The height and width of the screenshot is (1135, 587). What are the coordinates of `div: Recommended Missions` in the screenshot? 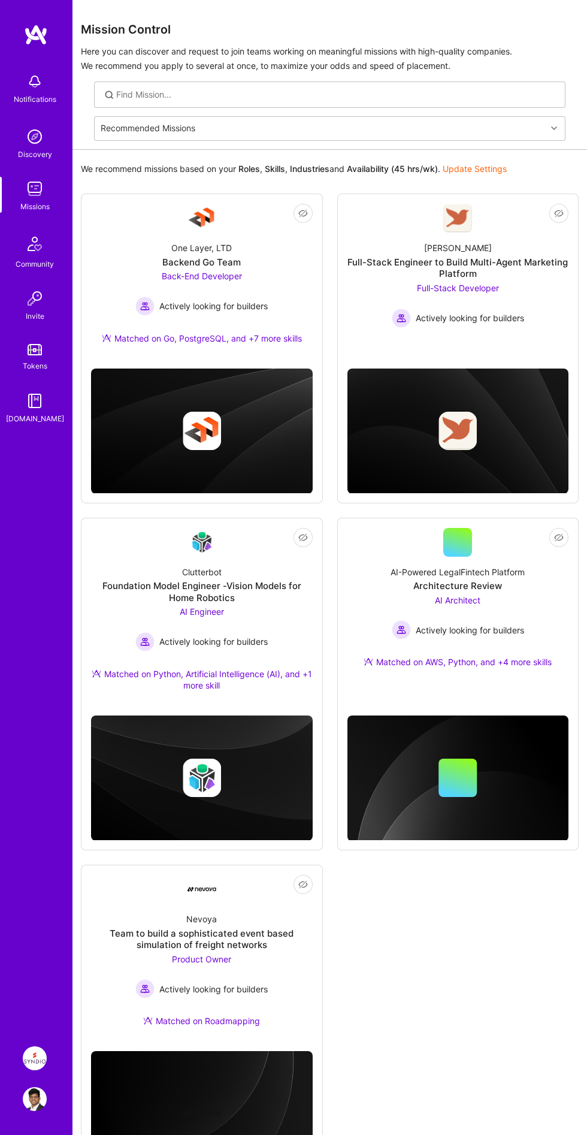 It's located at (148, 129).